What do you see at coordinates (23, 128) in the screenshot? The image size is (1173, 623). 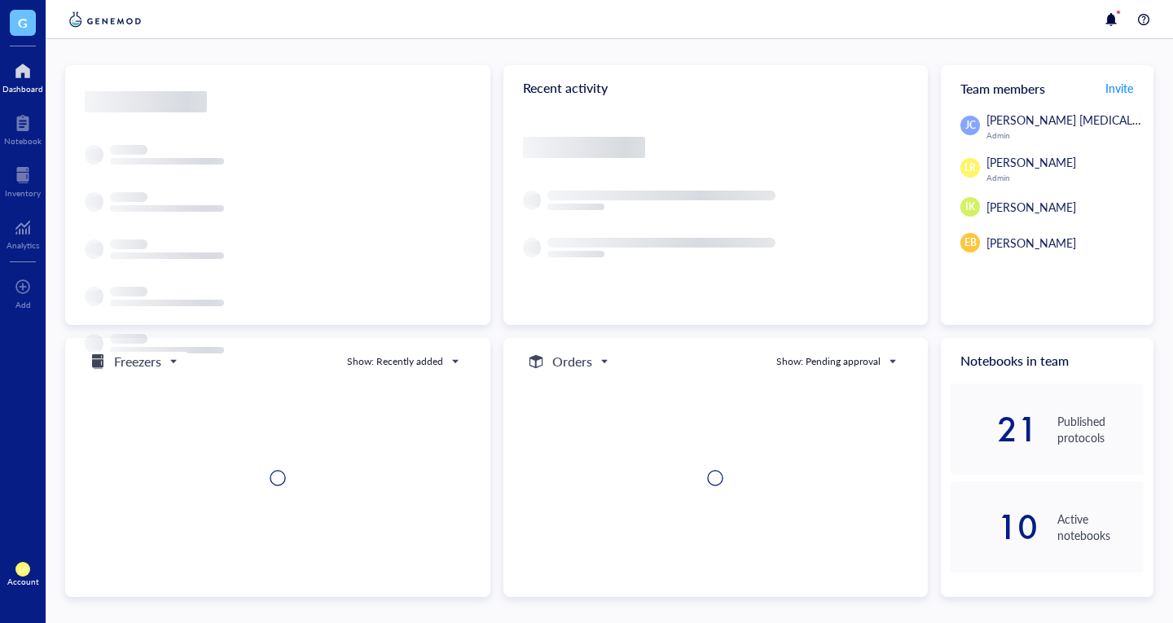 I see `a: Notebook` at bounding box center [23, 128].